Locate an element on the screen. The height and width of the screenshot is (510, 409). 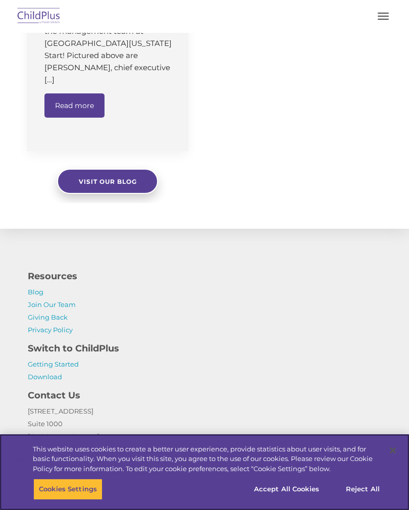
h4: Resources is located at coordinates (205, 276).